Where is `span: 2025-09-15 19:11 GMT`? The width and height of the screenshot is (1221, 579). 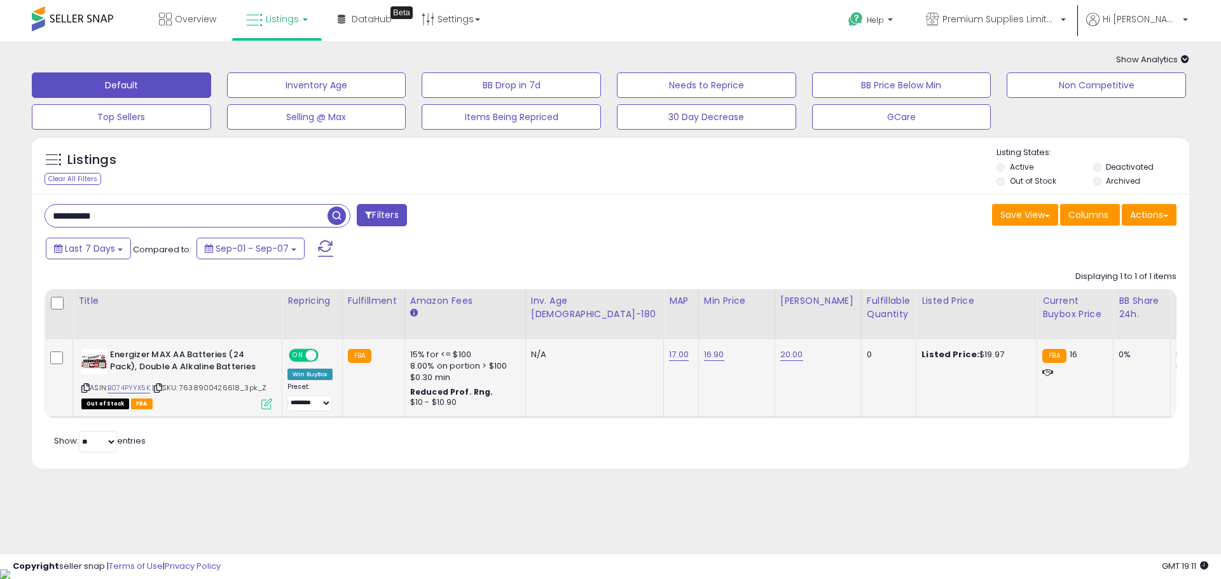 span: 2025-09-15 19:11 GMT is located at coordinates (1185, 566).